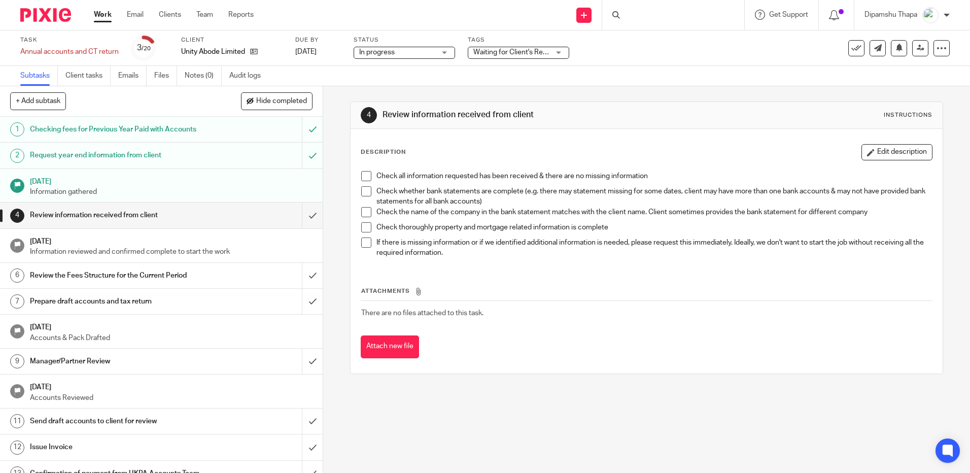 This screenshot has width=970, height=473. Describe the element at coordinates (654, 196) in the screenshot. I see `p: Check whether bank statements are complete (e.g. there may statement missing for some dates, clie...` at that location.